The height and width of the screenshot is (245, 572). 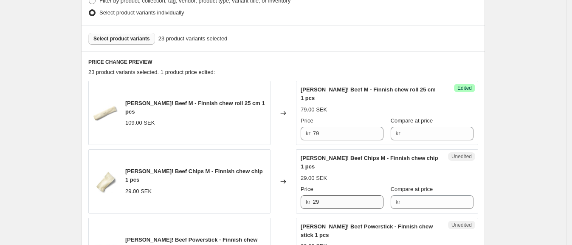 What do you see at coordinates (193, 39) in the screenshot?
I see `span: 23 product variants selected` at bounding box center [193, 39].